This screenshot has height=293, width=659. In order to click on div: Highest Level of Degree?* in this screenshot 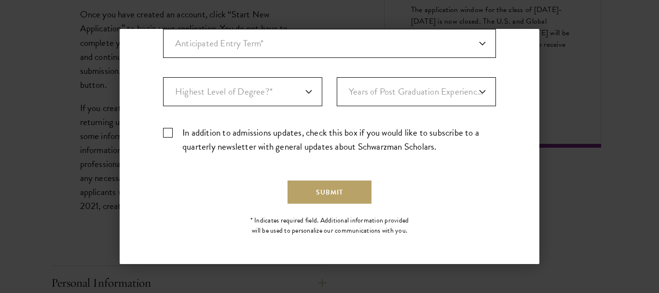, I will do `click(242, 92)`.